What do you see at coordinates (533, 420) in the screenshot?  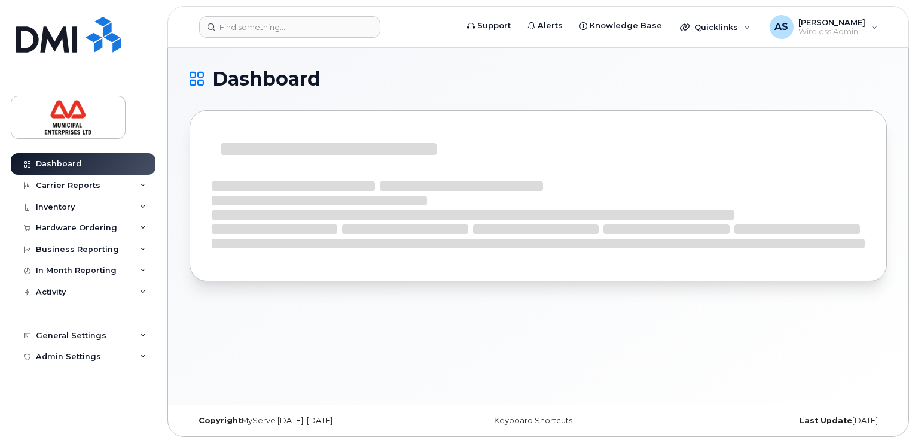 I see `a: Keyboard Shortcuts` at bounding box center [533, 420].